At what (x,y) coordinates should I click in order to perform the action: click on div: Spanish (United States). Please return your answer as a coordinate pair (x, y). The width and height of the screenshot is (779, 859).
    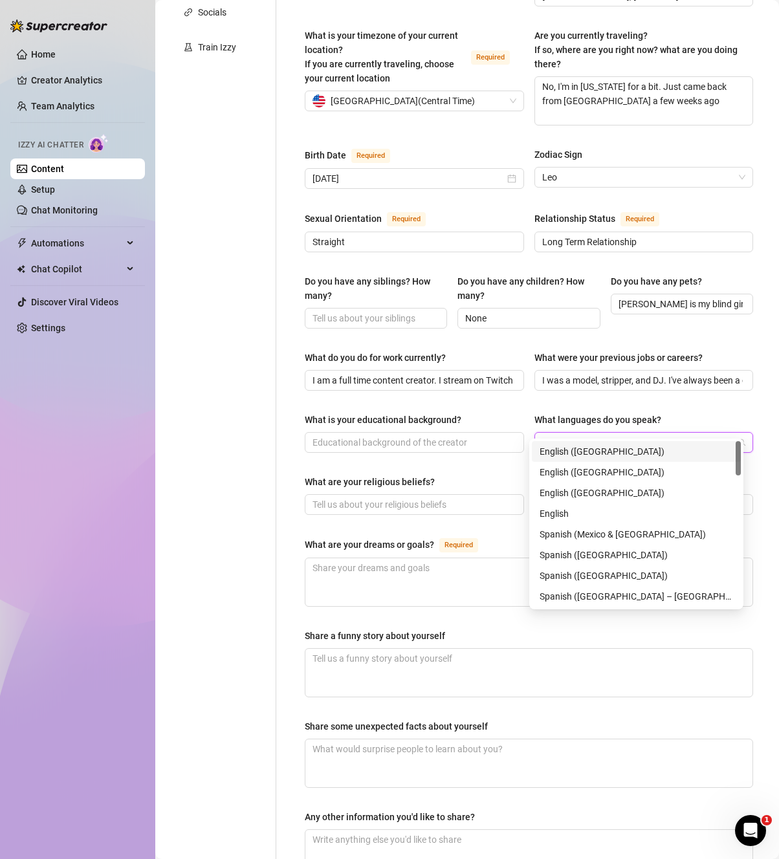
    Looking at the image, I should click on (636, 555).